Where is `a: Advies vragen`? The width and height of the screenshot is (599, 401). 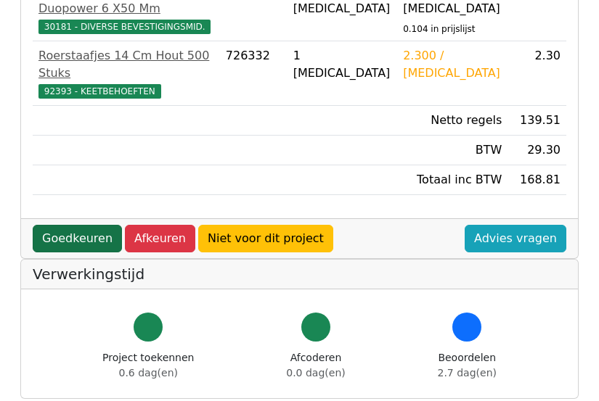
a: Advies vragen is located at coordinates (515, 239).